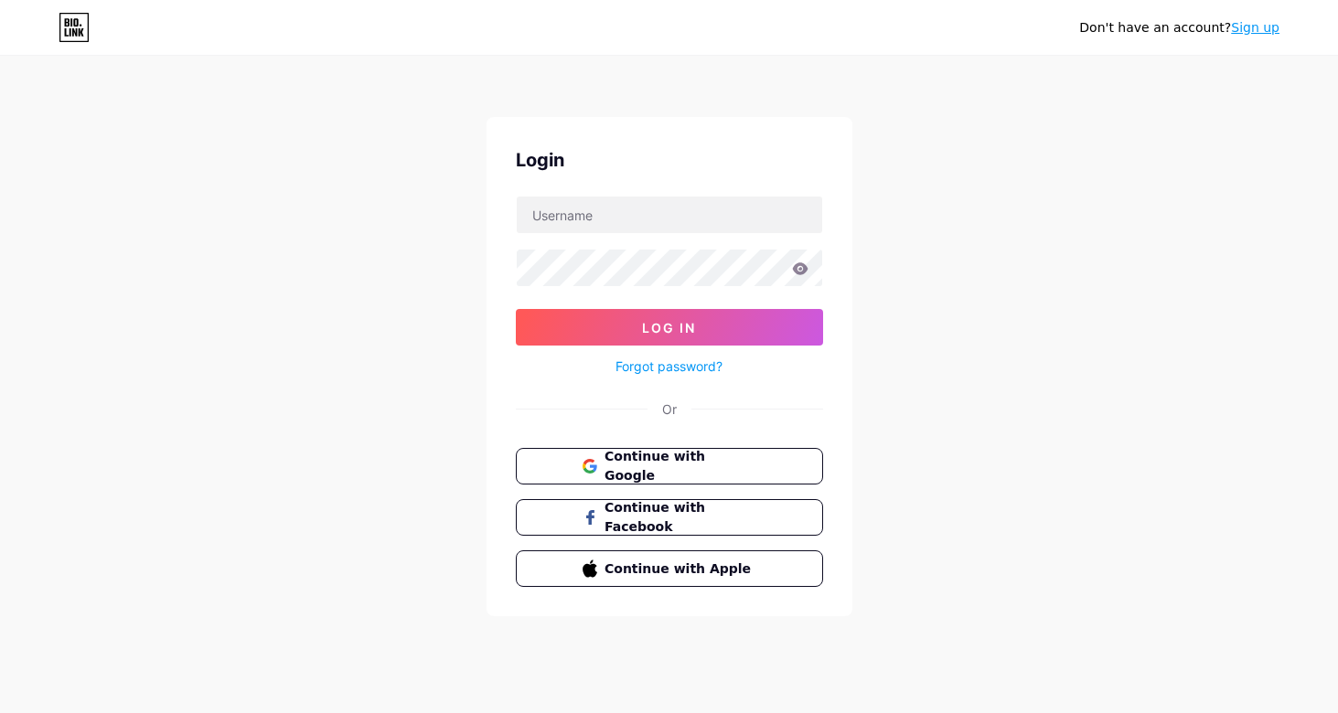 Image resolution: width=1338 pixels, height=713 pixels. I want to click on a: Continue with Google, so click(669, 466).